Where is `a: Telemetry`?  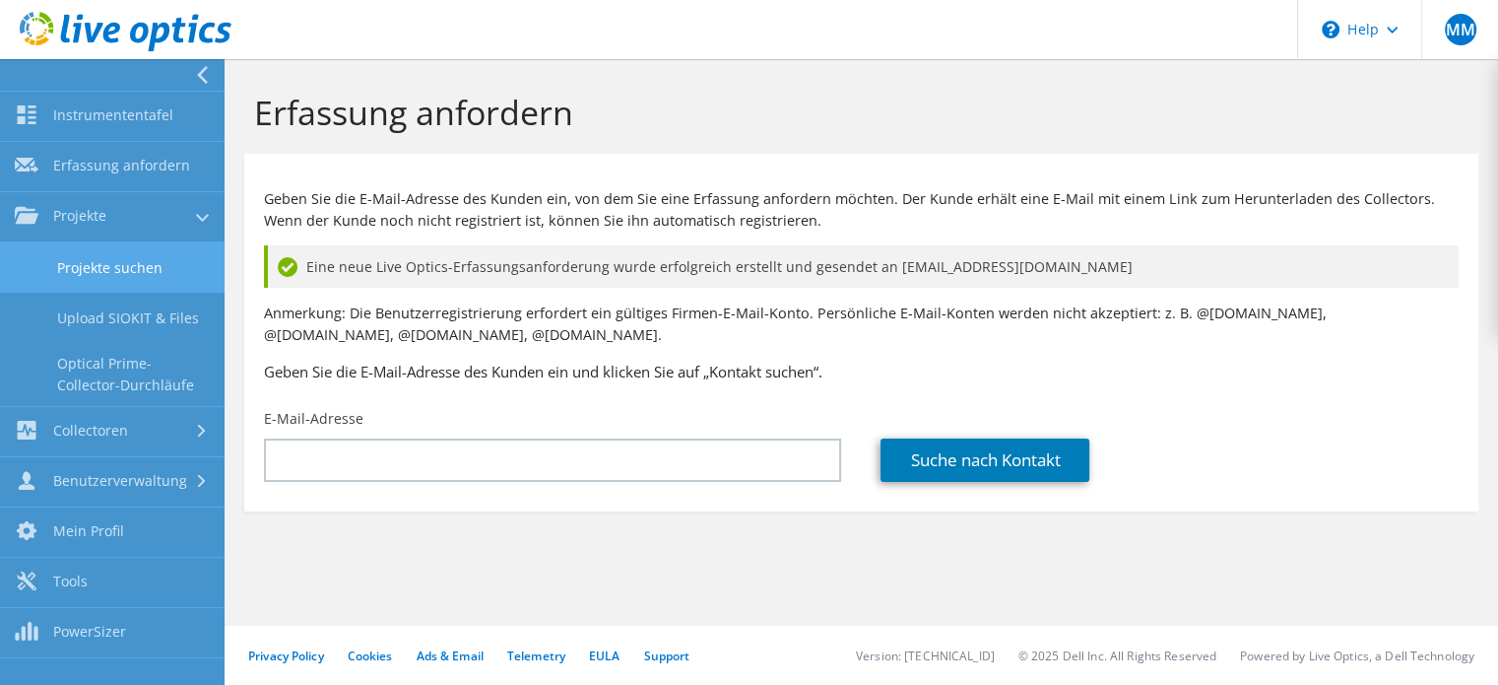
a: Telemetry is located at coordinates (536, 655).